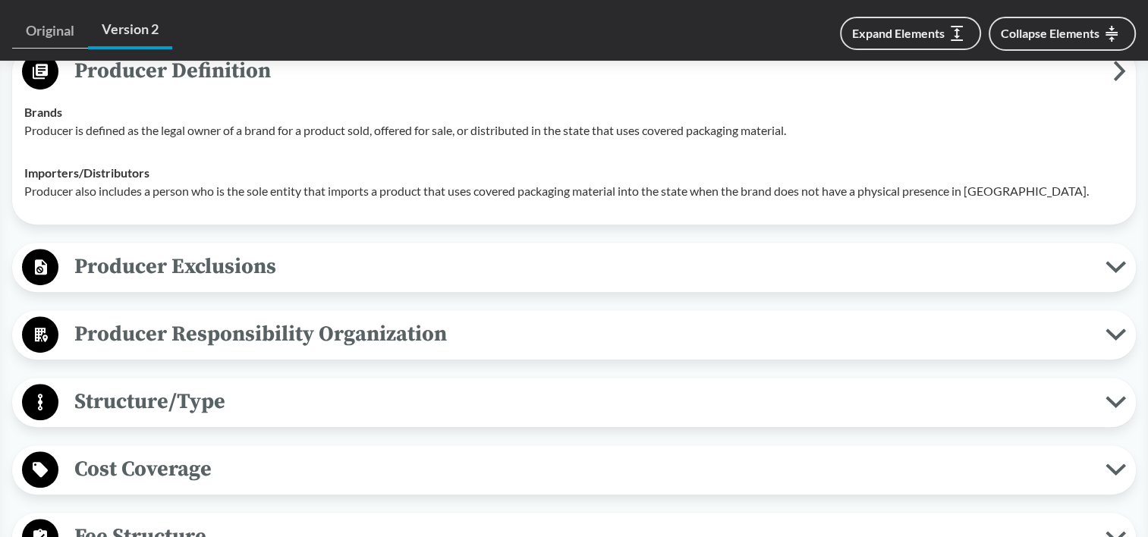 This screenshot has height=537, width=1148. Describe the element at coordinates (574, 267) in the screenshot. I see `button: Producer Exclusions` at that location.